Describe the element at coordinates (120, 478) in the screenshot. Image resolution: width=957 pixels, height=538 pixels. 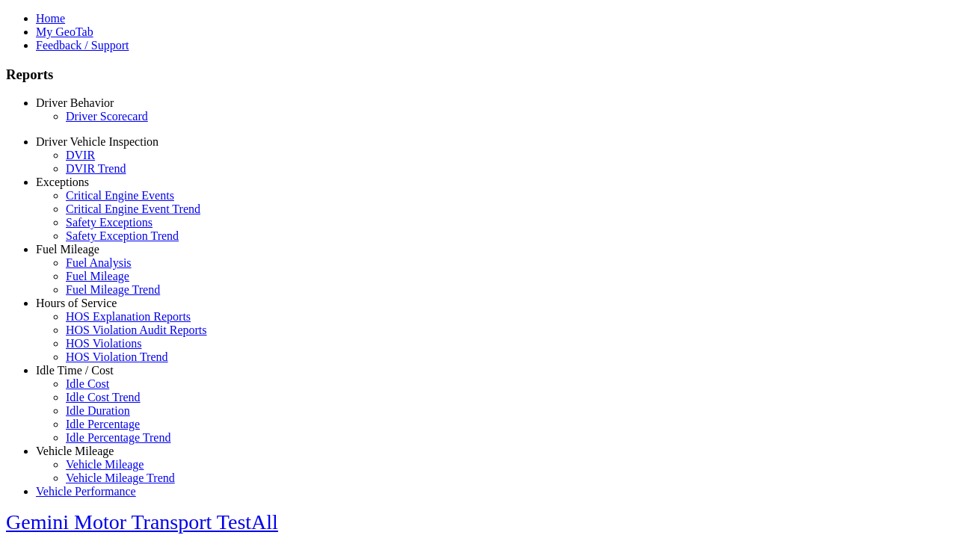
I see `a: Vehicle Mileage Trend` at that location.